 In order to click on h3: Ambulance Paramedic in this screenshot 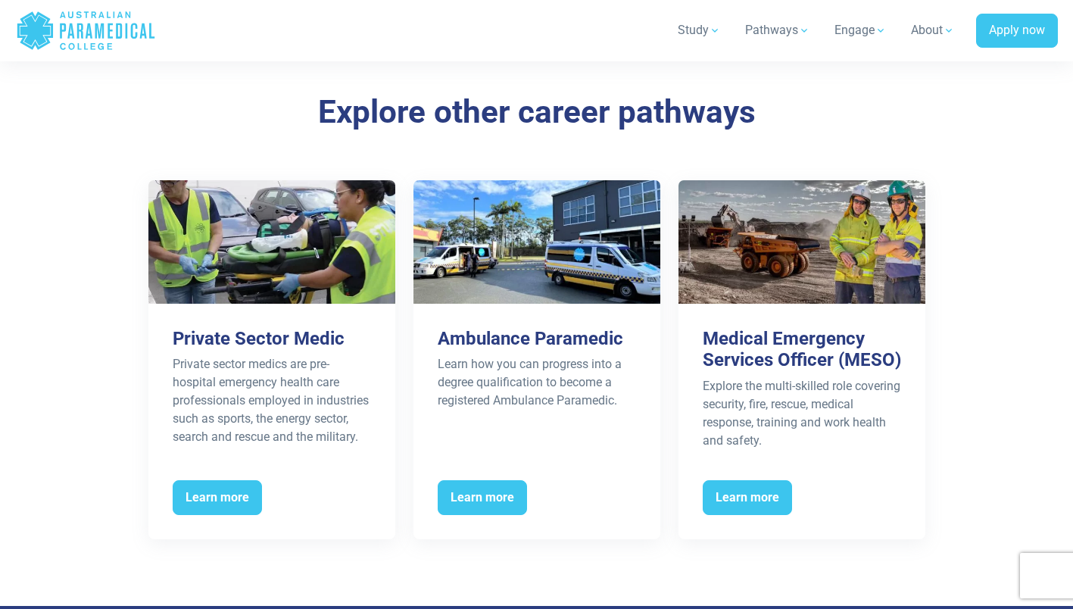, I will do `click(537, 339)`.